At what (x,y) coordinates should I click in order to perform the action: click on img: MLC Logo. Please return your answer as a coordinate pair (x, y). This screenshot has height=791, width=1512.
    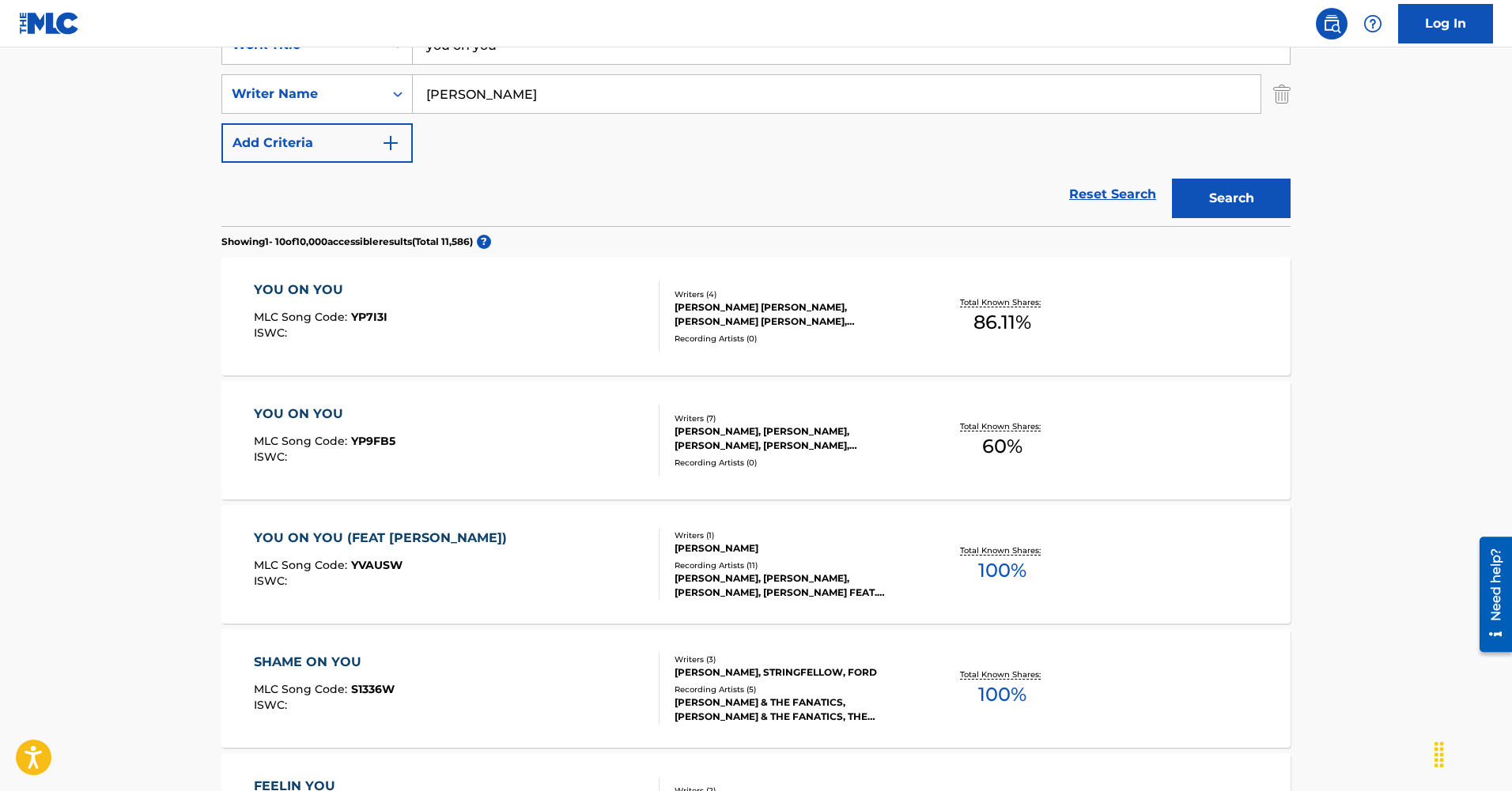
    Looking at the image, I should click on (49, 23).